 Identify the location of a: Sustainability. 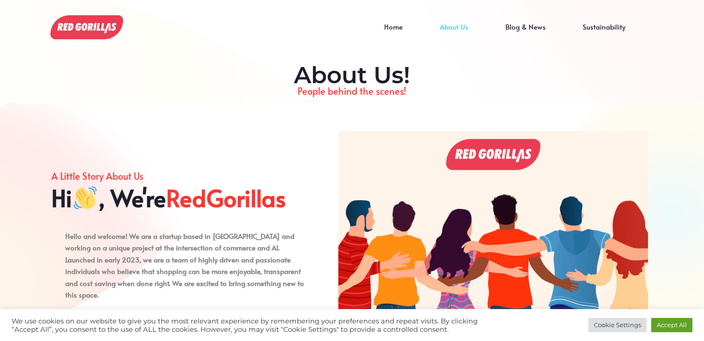
(604, 34).